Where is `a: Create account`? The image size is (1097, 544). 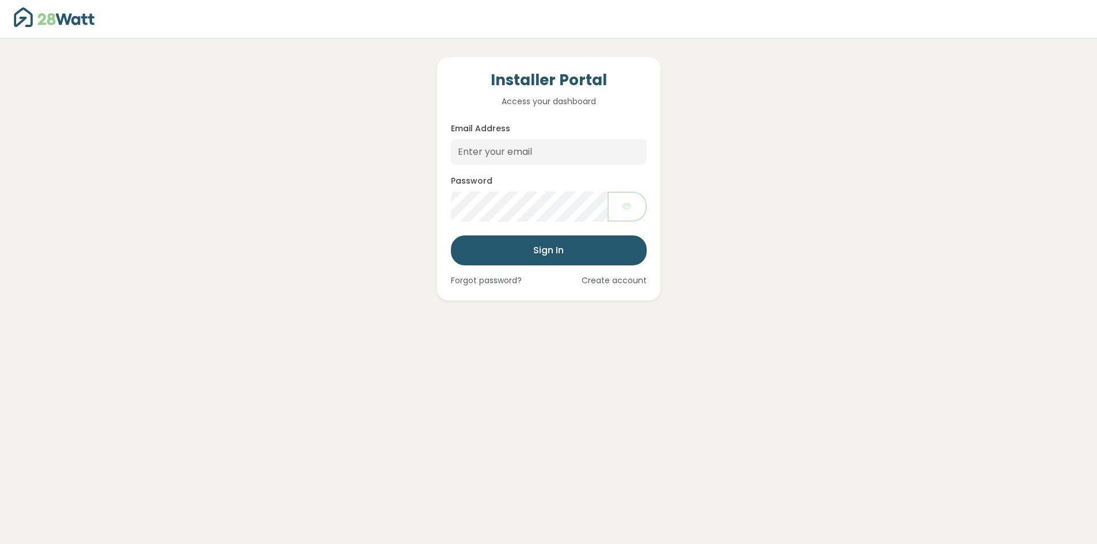
a: Create account is located at coordinates (614, 280).